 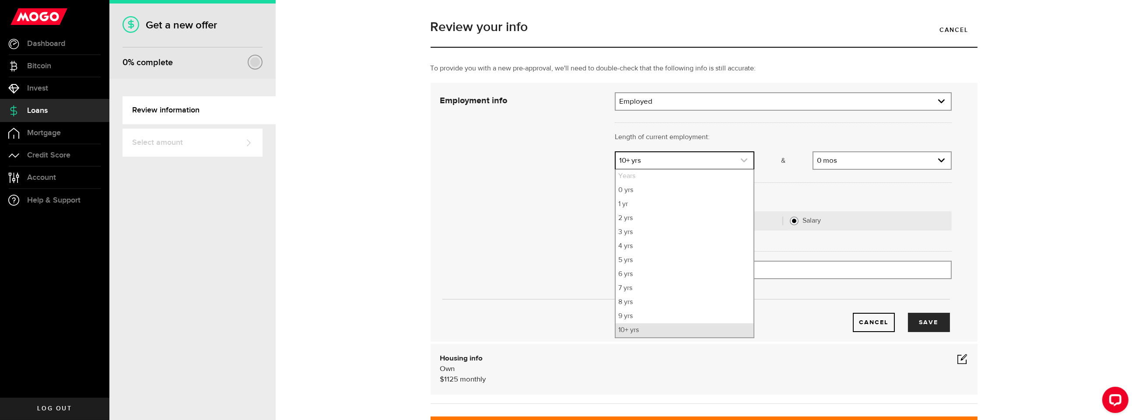 What do you see at coordinates (684, 330) in the screenshot?
I see `li: 10+ yrs` at bounding box center [684, 330].